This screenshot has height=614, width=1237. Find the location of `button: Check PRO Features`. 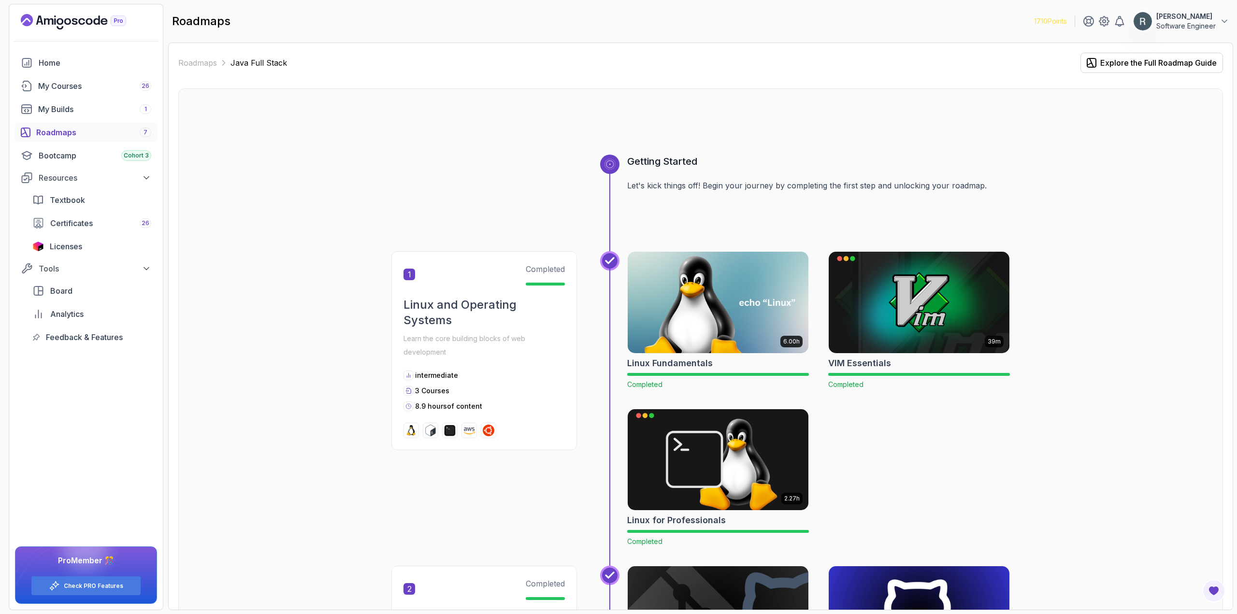

button: Check PRO Features is located at coordinates (86, 585).